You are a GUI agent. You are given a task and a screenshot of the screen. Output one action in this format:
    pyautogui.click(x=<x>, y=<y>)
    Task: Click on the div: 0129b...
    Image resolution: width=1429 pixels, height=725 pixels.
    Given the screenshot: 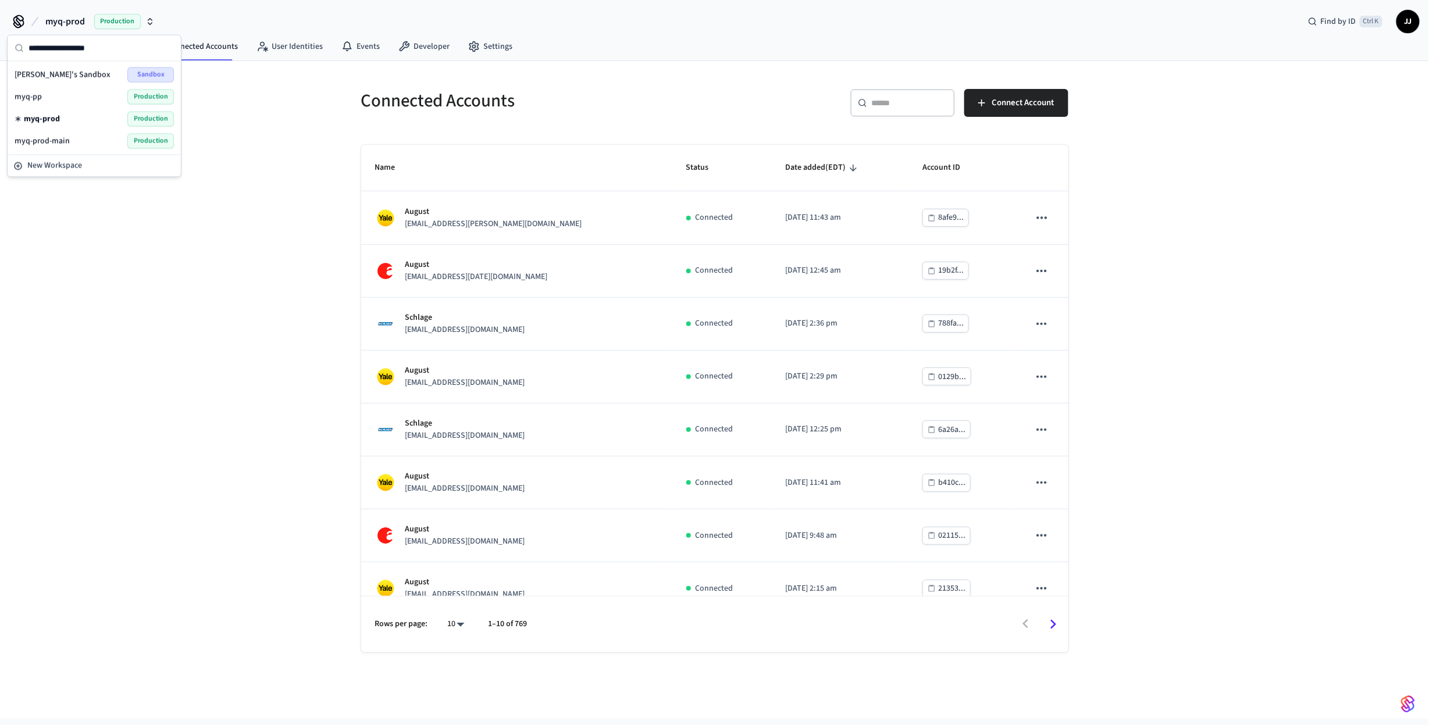 What is the action you would take?
    pyautogui.click(x=952, y=377)
    